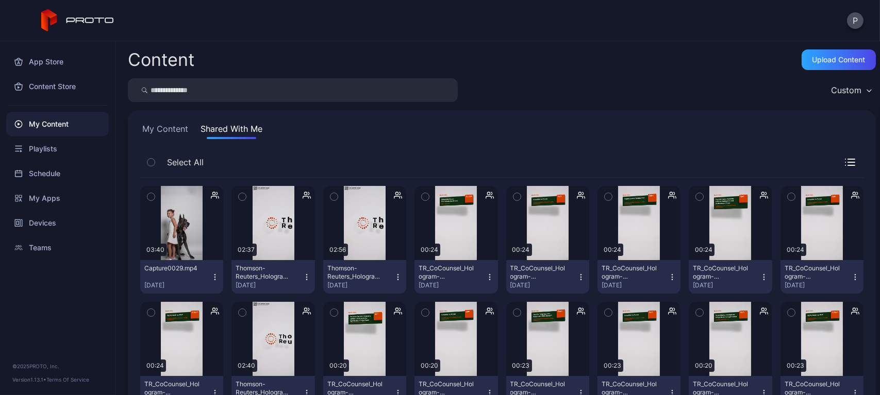 The image size is (880, 395). Describe the element at coordinates (57, 223) in the screenshot. I see `div: Devices` at that location.